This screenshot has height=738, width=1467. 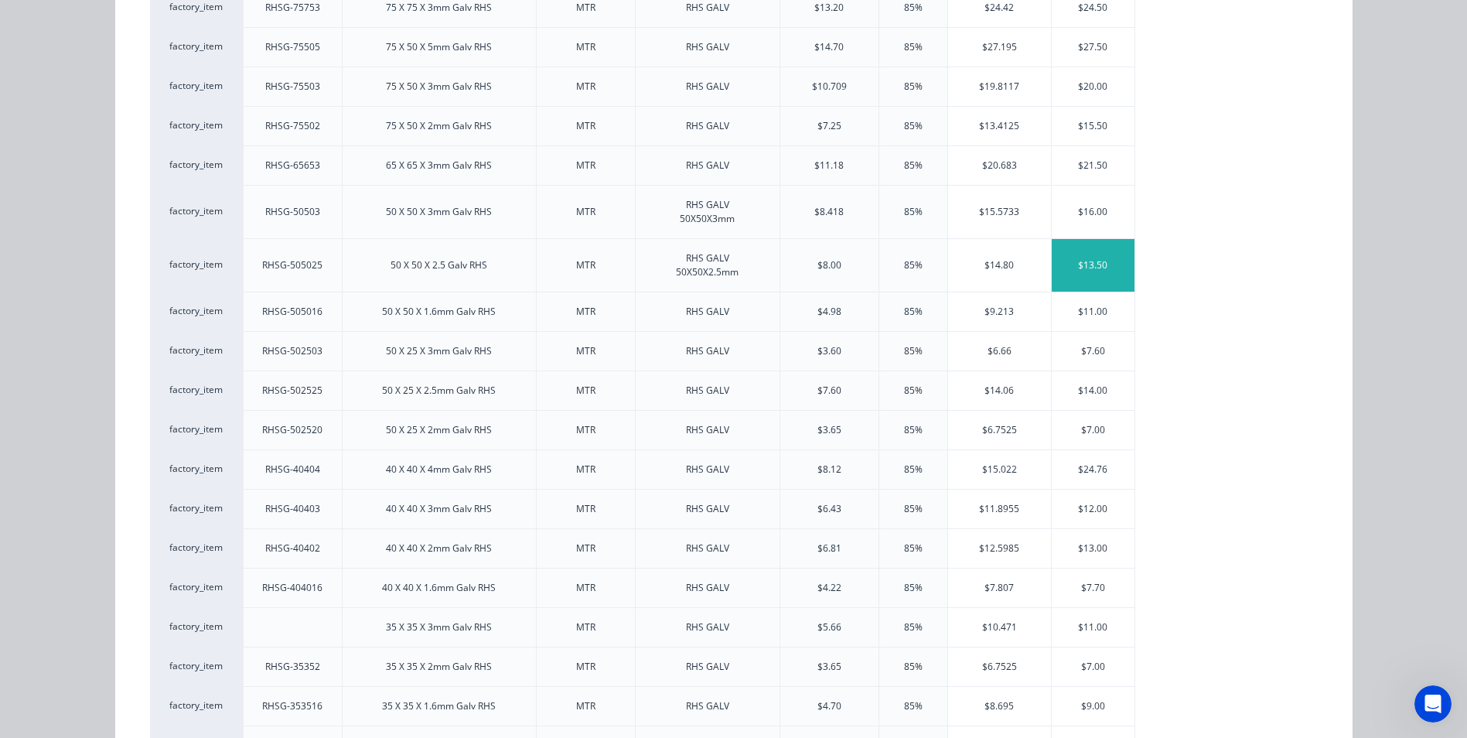 I want to click on p: Active, so click(x=90, y=27).